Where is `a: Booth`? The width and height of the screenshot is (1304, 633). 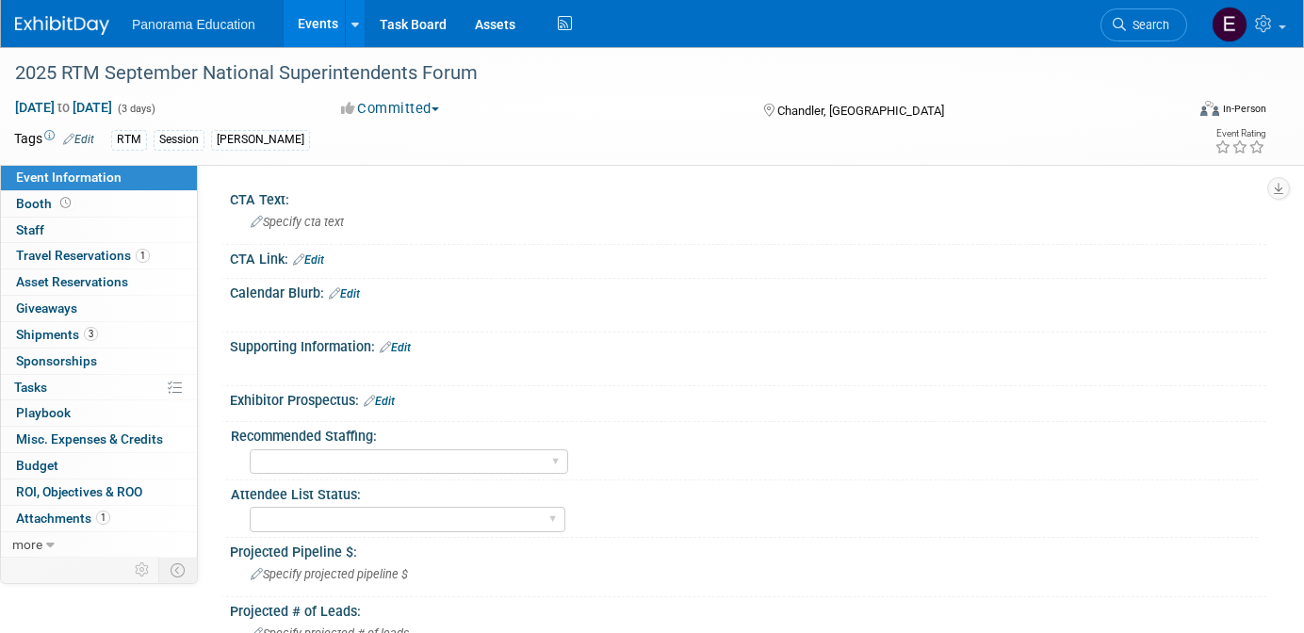 a: Booth is located at coordinates (99, 203).